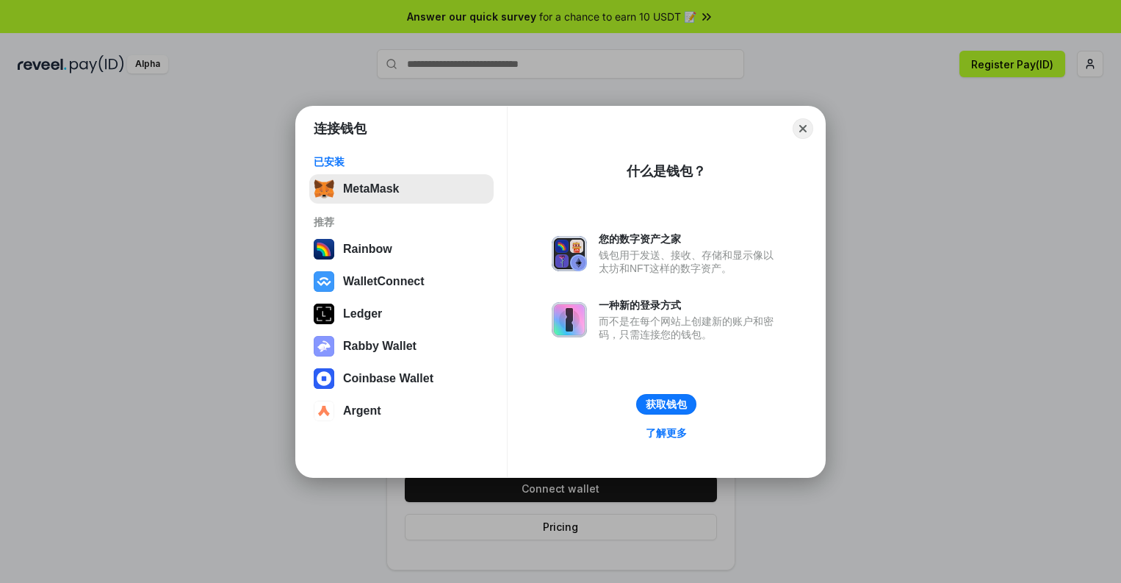  Describe the element at coordinates (401, 249) in the screenshot. I see `button: Rainbow` at that location.